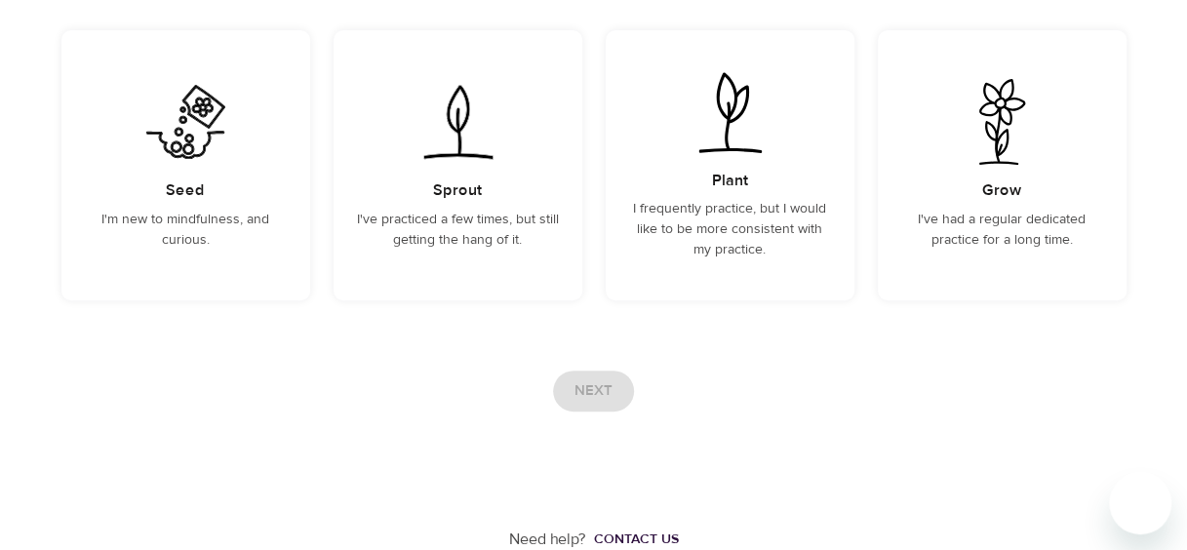 This screenshot has width=1187, height=550. I want to click on h5: Sprout, so click(458, 190).